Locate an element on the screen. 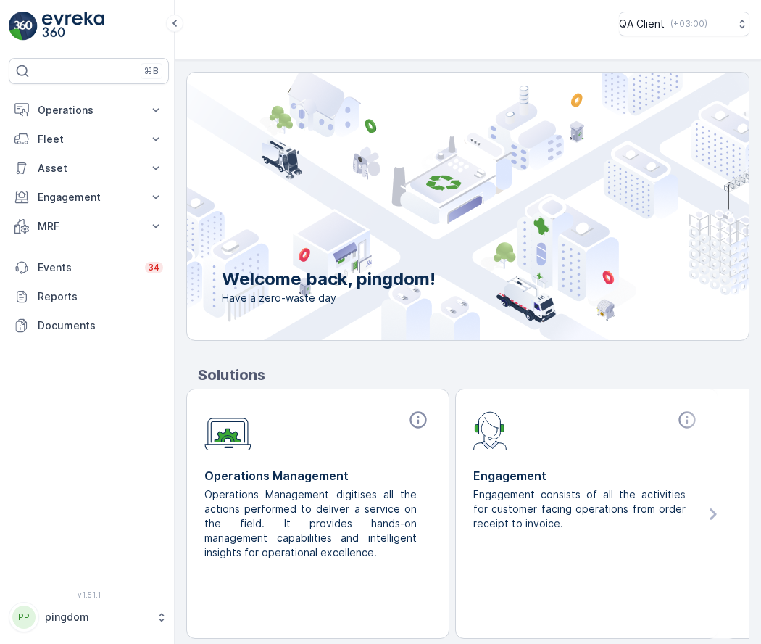  p: ( +03:00 ) is located at coordinates (689, 24).